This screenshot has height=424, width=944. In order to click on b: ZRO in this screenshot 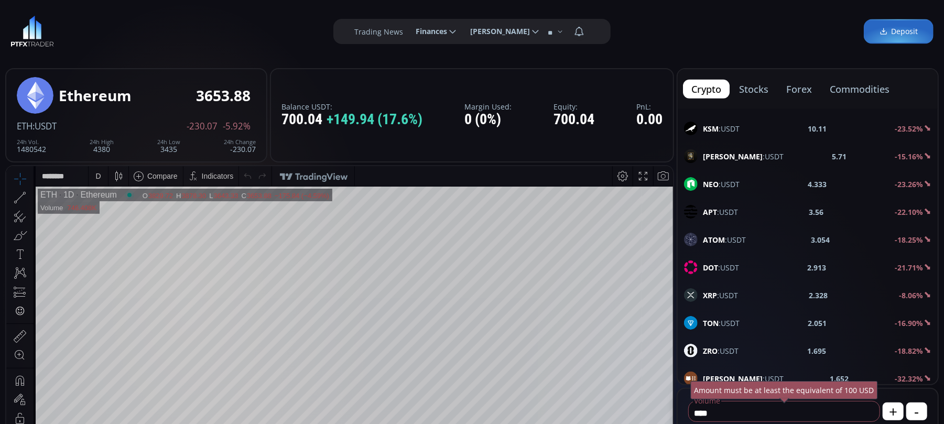, I will do `click(711, 351)`.